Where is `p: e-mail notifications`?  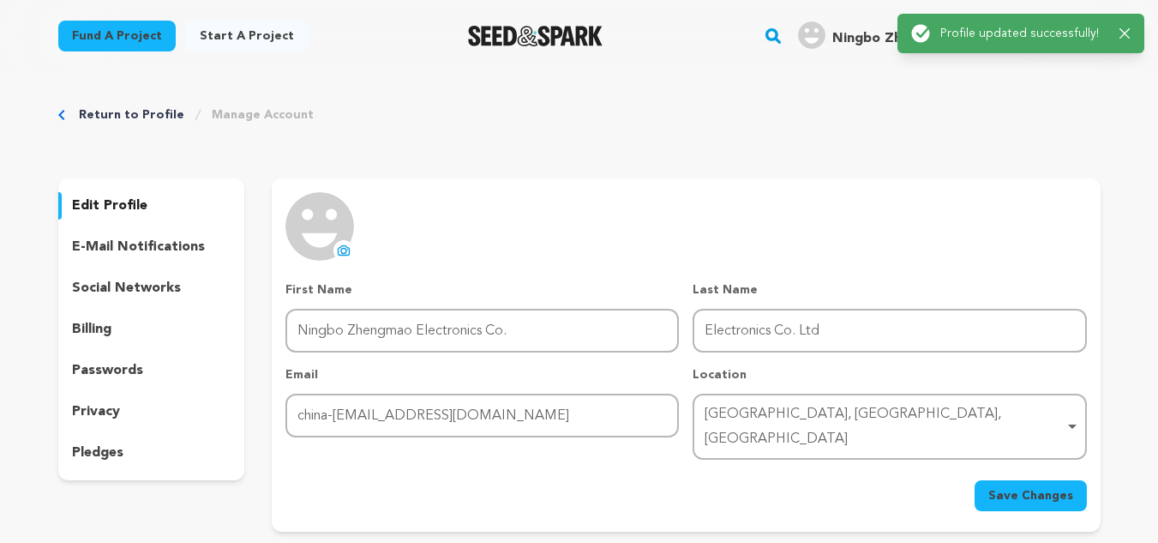 p: e-mail notifications is located at coordinates (138, 247).